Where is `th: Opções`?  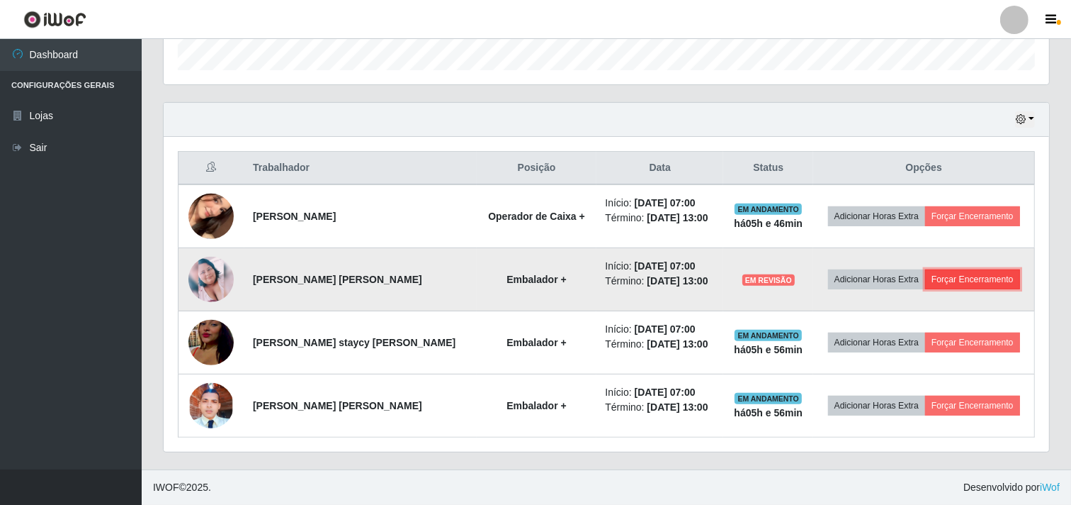
th: Opções is located at coordinates (924, 168).